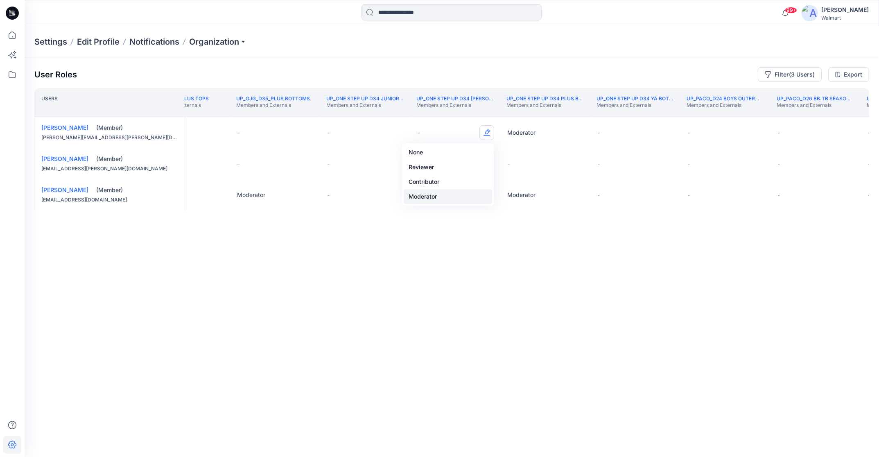 The width and height of the screenshot is (879, 457). I want to click on a: Notifications, so click(154, 42).